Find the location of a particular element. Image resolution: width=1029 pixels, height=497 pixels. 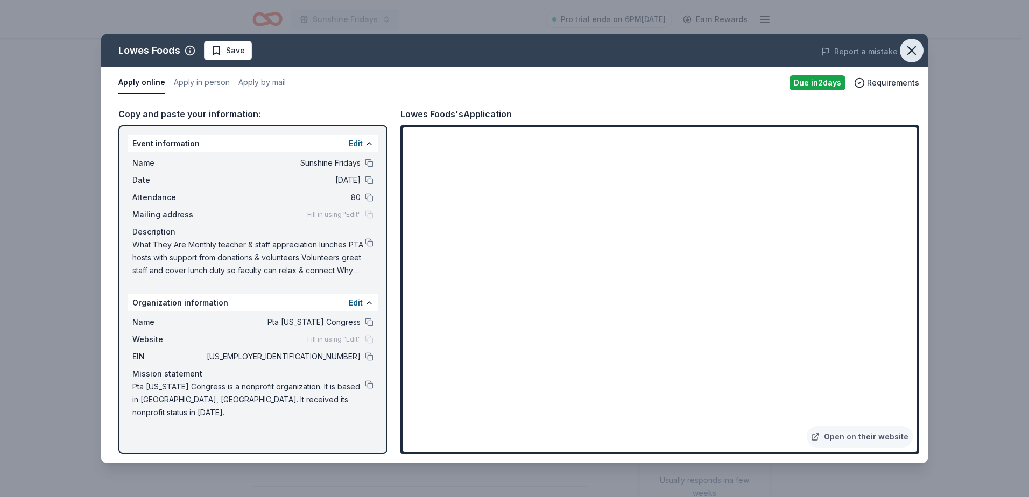

div: Copy and paste your information: is located at coordinates (253, 114).